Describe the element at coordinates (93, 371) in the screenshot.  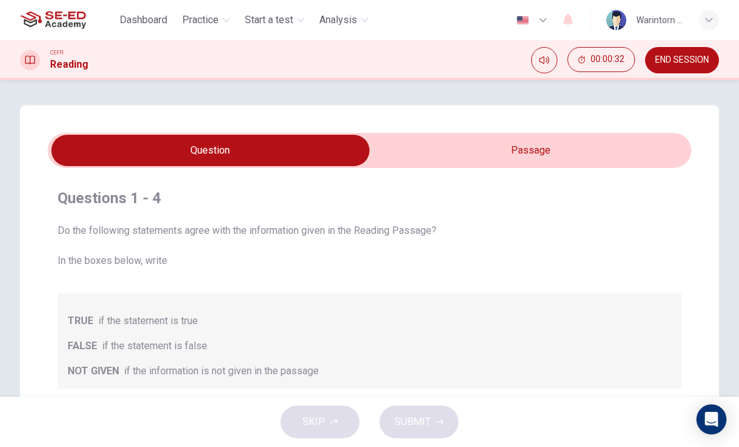
I see `span: NOT GIVEN` at that location.